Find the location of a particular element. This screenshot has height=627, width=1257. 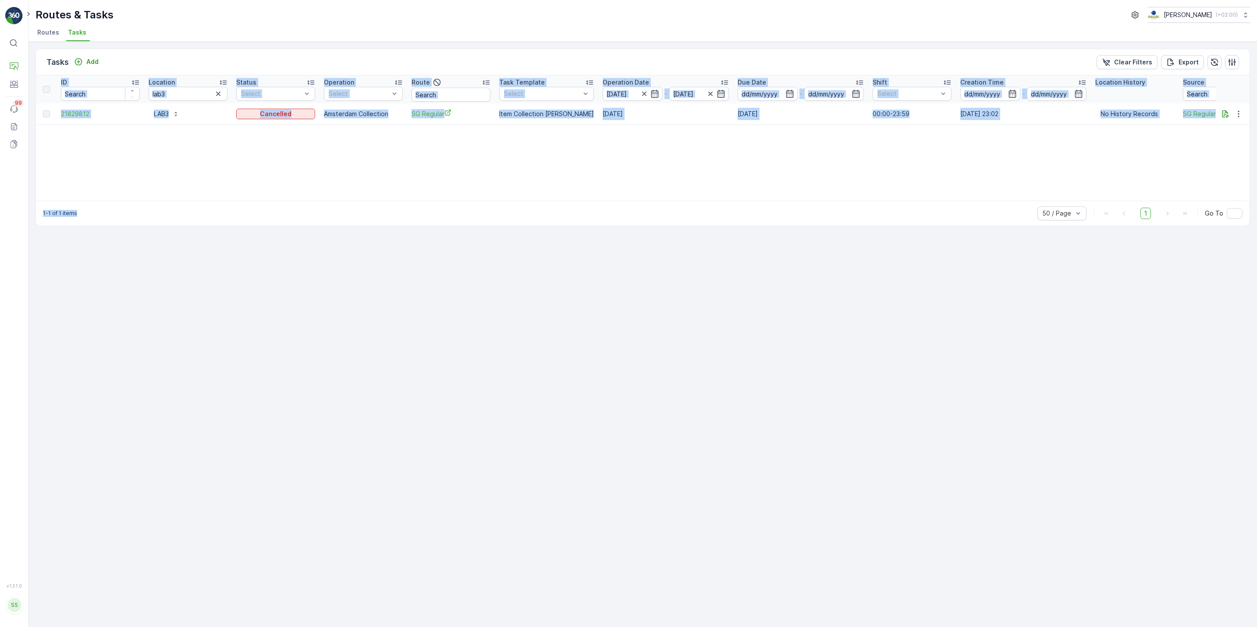

p: Status is located at coordinates (246, 82).